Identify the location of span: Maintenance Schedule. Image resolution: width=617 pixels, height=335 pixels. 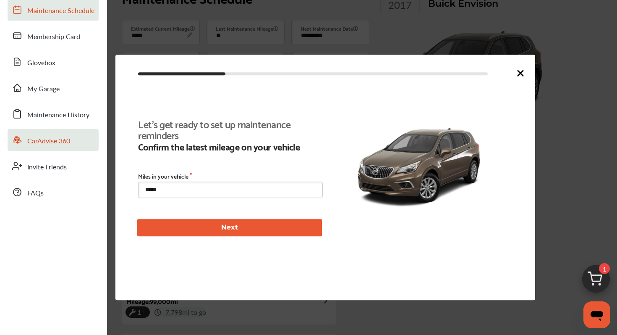
(61, 11).